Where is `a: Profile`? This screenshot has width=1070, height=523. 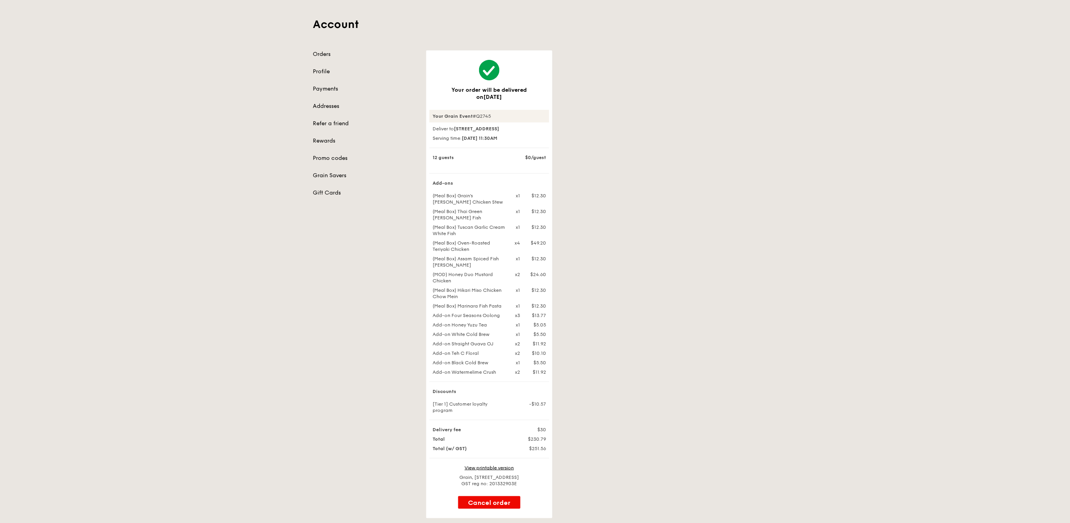 a: Profile is located at coordinates (365, 72).